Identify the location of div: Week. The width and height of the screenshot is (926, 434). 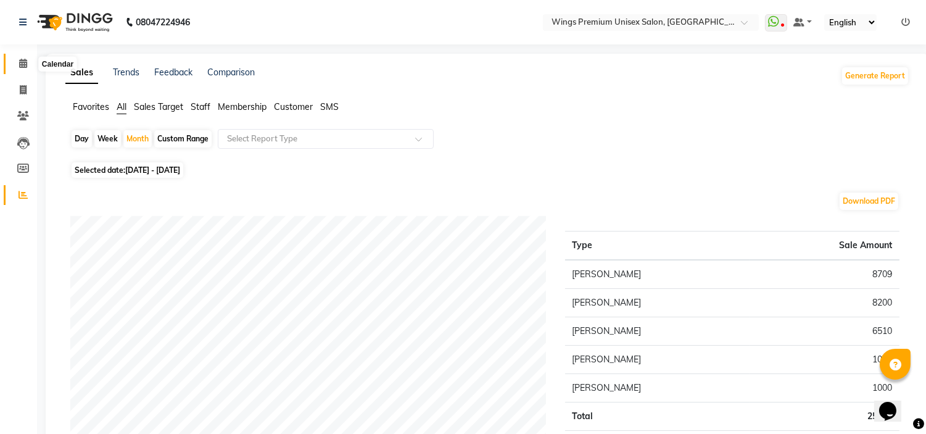
(107, 139).